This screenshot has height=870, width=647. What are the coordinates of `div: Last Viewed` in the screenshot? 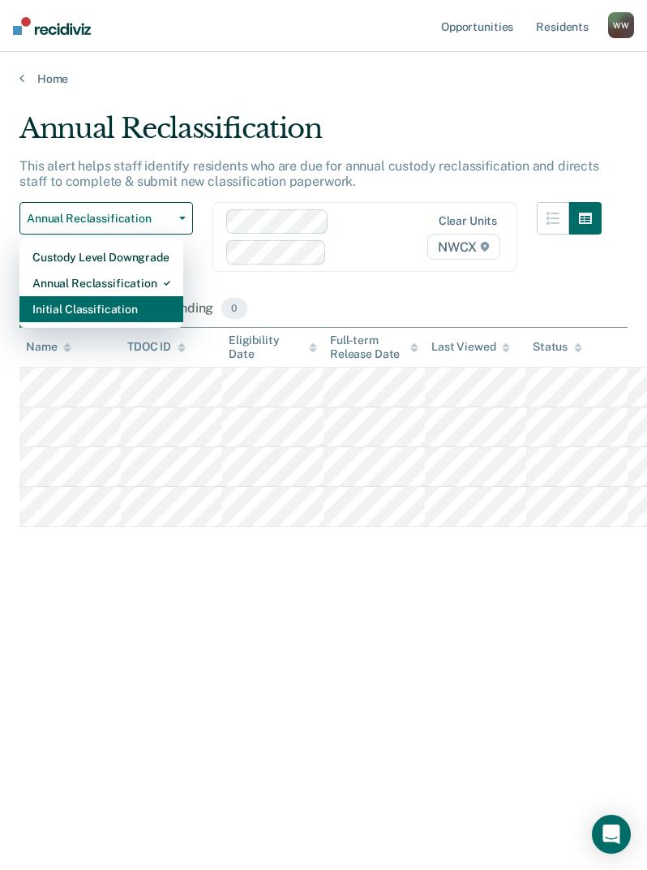 It's located at (470, 346).